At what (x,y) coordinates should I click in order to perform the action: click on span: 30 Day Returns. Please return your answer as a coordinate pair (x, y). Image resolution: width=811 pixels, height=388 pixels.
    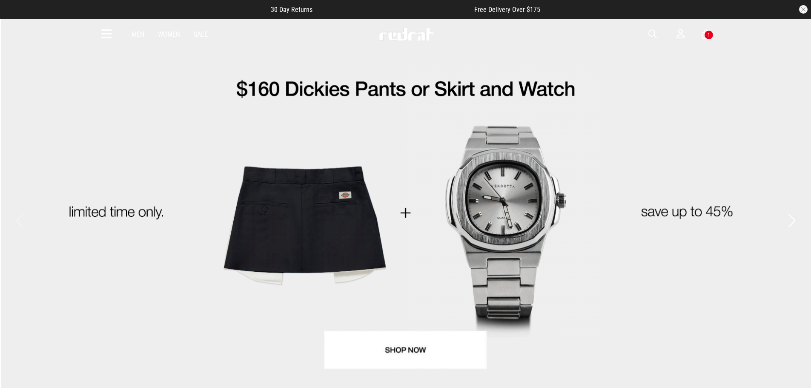
    Looking at the image, I should click on (292, 9).